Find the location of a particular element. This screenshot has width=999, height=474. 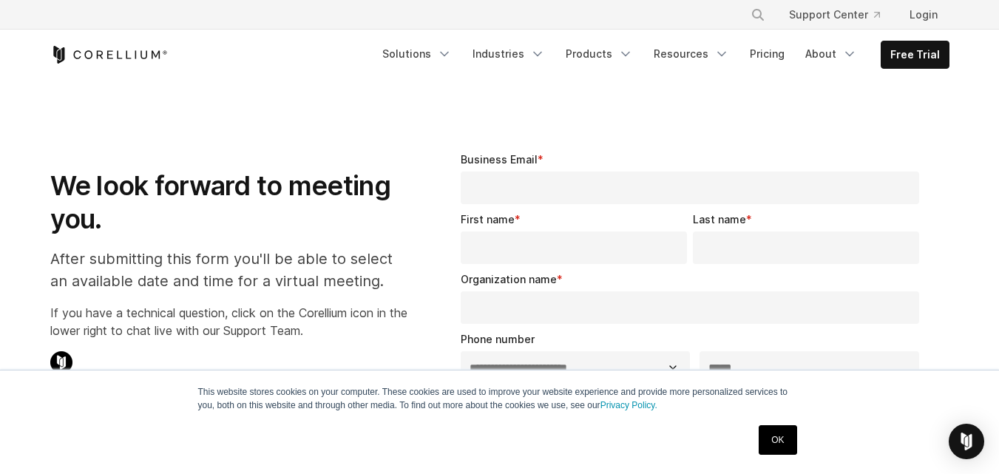

p: This website stores cookies on your computer. These cookies are used to improve your website expe... is located at coordinates (500, 399).